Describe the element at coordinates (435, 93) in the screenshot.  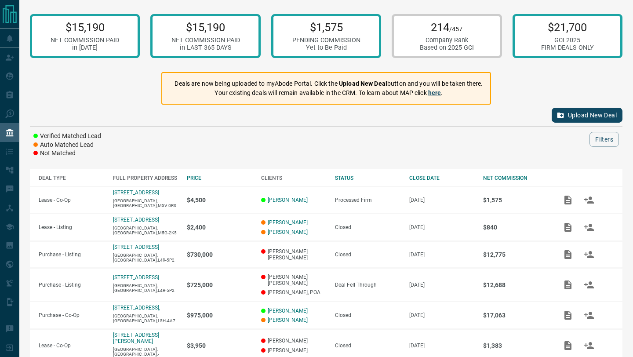
I see `a: here` at that location.